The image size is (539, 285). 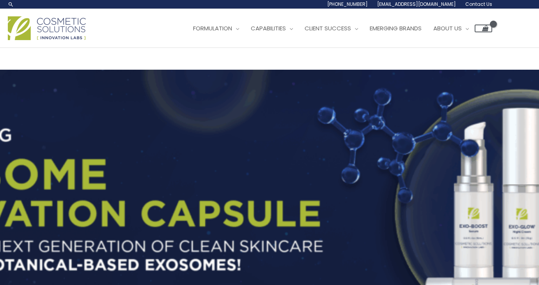 I want to click on span: About Us, so click(x=447, y=28).